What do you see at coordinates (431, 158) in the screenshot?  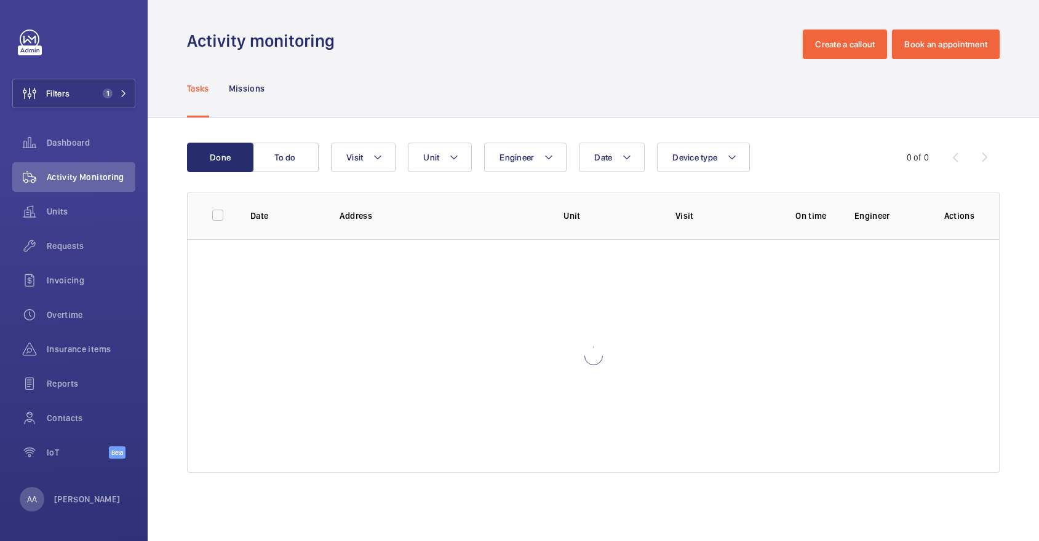 I see `span: Unit` at bounding box center [431, 158].